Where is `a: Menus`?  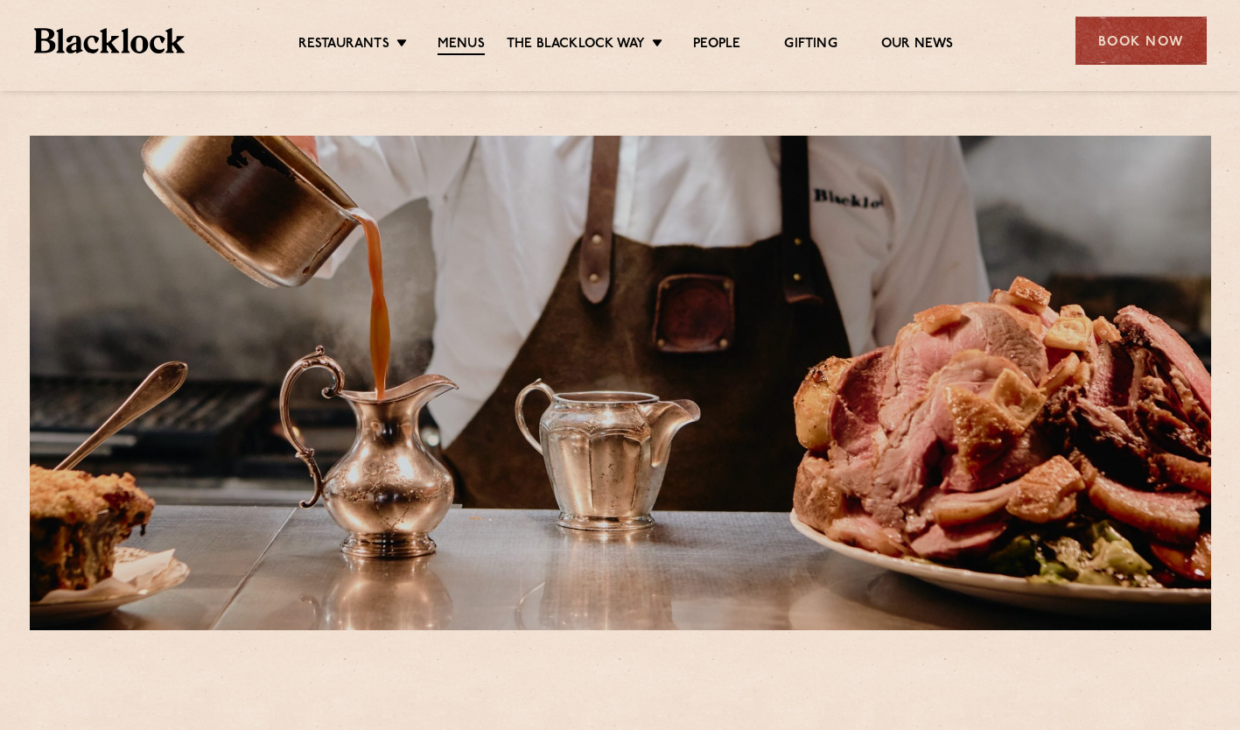
a: Menus is located at coordinates (461, 45).